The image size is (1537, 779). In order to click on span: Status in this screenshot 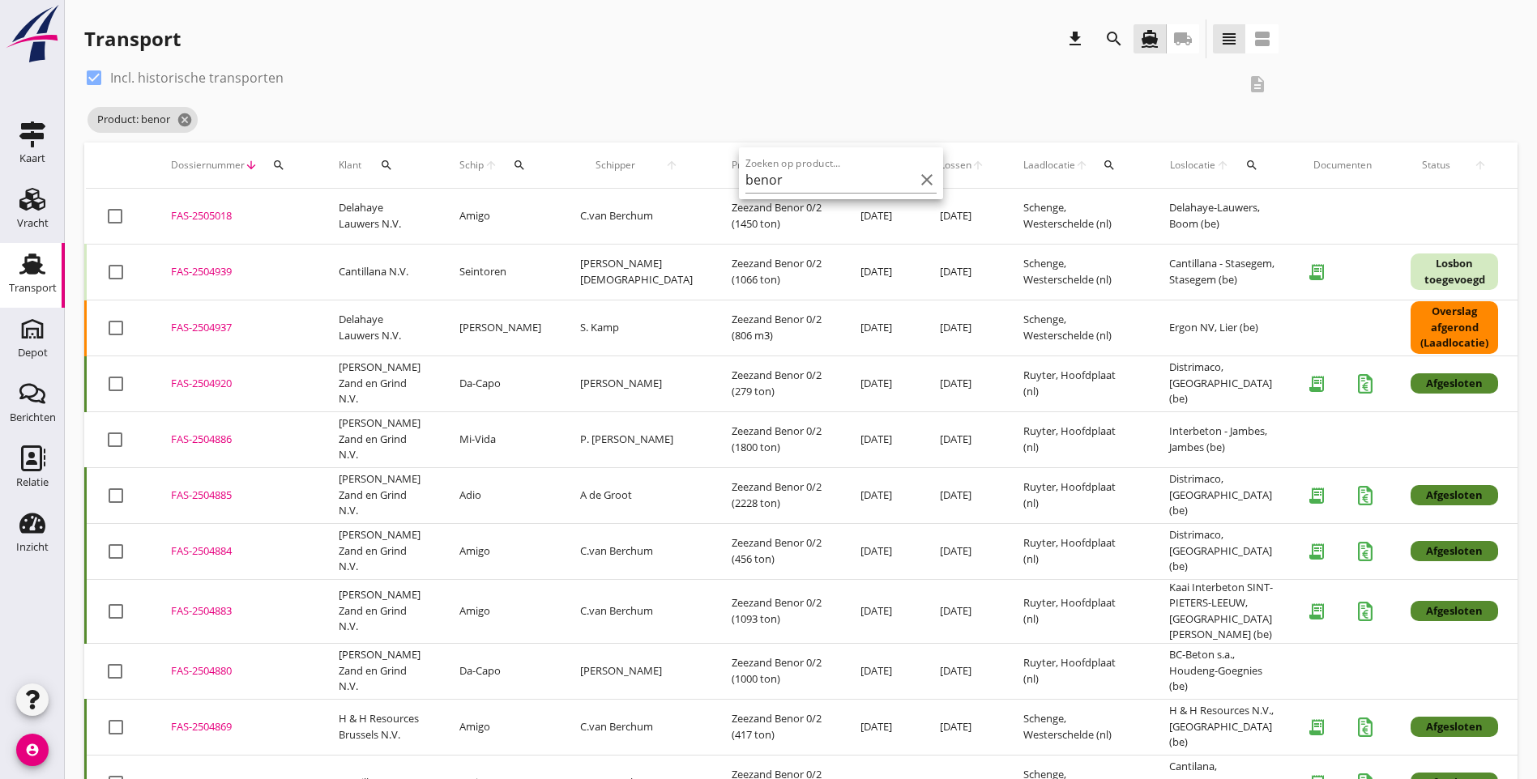, I will do `click(1436, 165)`.